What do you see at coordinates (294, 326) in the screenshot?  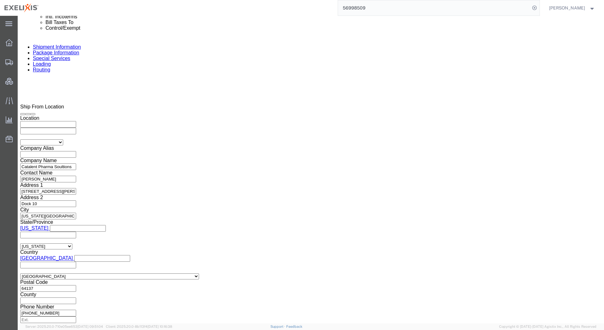 I see `a: Feedback` at bounding box center [294, 326].